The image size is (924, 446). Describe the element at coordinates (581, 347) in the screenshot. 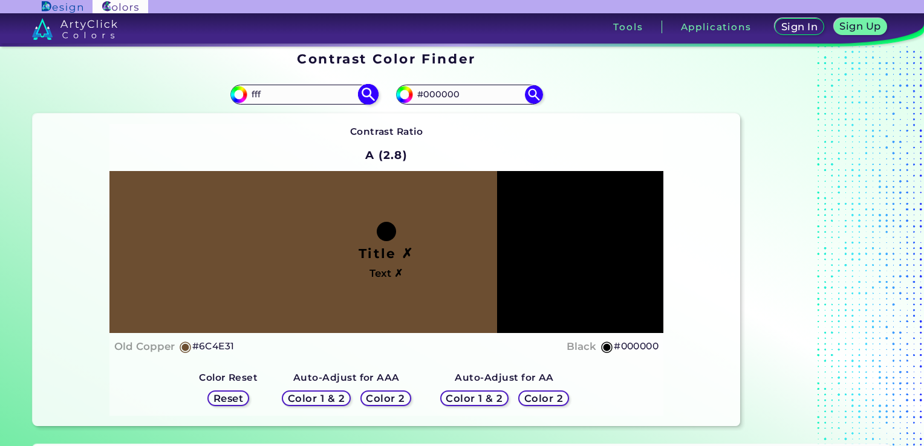

I see `h4: Black` at that location.